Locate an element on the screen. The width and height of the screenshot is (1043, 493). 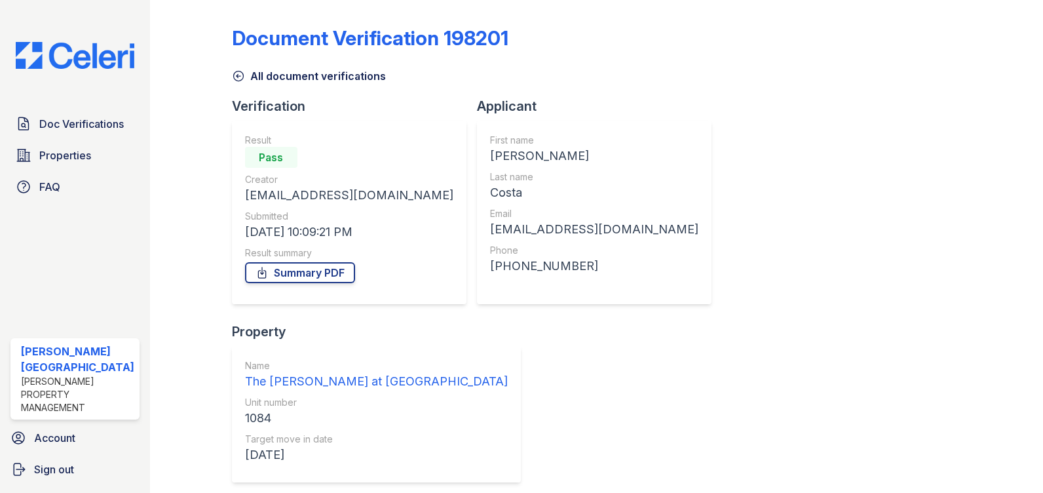
a: All document verifications is located at coordinates (309, 76).